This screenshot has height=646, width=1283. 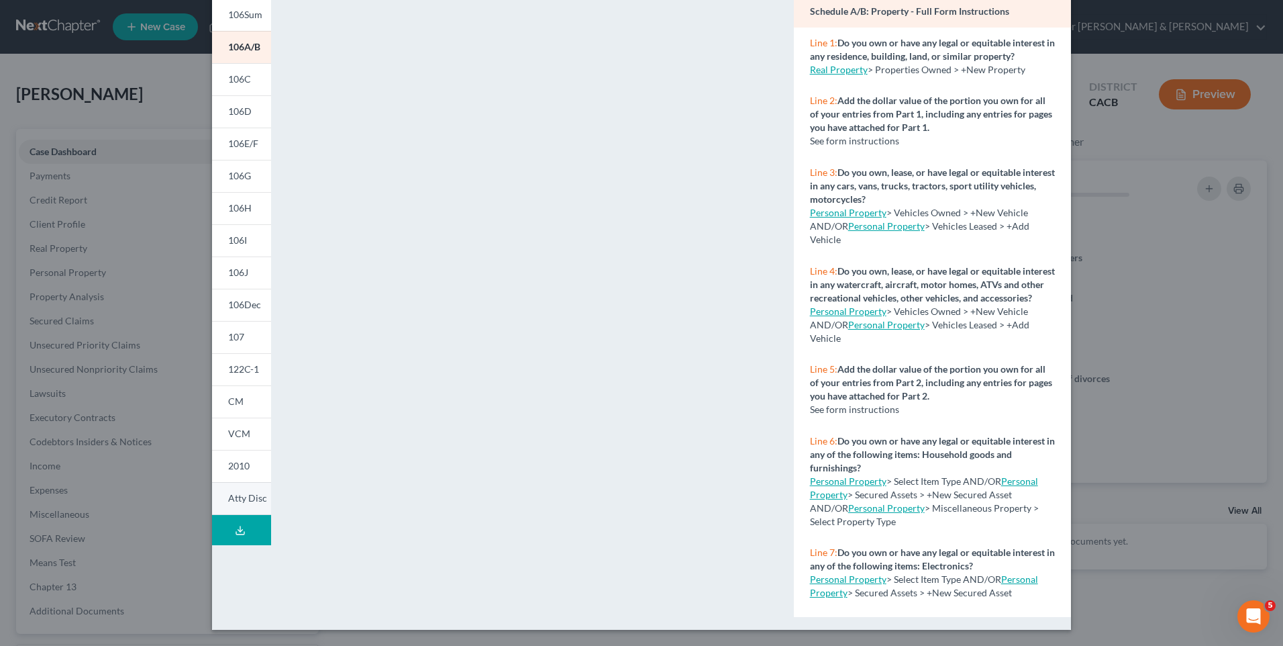 I want to click on span: 106D, so click(x=240, y=111).